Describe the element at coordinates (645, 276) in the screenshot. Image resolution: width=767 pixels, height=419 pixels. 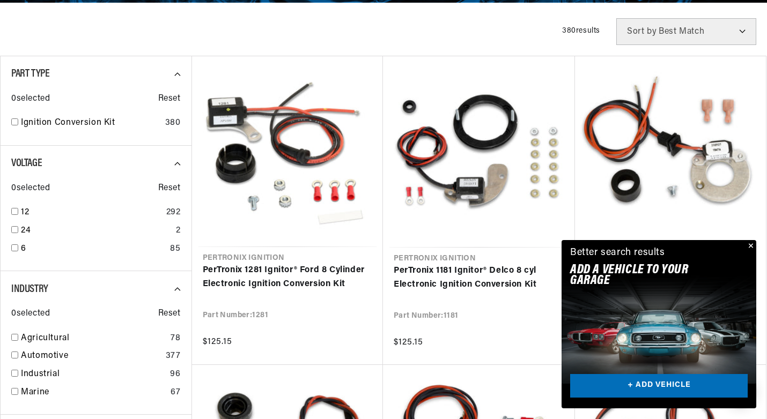
I see `h2: Add A VEHICLE to your garage` at that location.